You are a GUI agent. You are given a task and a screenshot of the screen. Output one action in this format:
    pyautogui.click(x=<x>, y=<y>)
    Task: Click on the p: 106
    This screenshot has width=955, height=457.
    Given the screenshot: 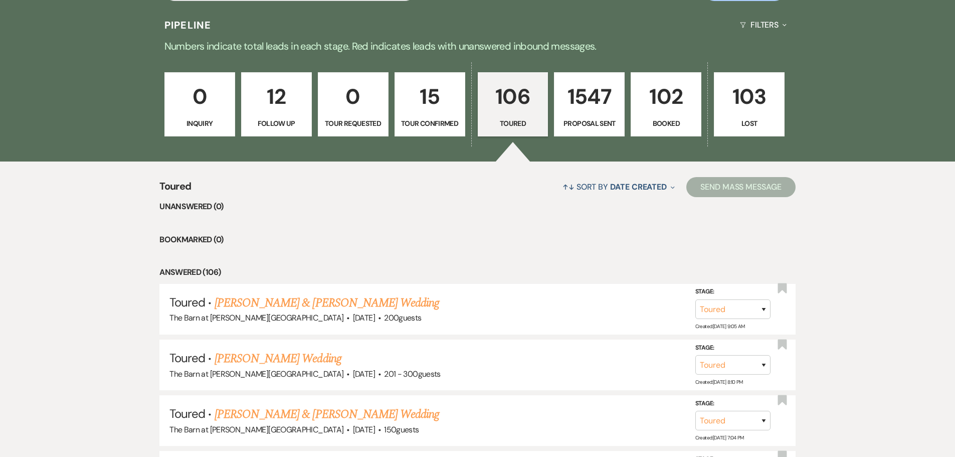 What is the action you would take?
    pyautogui.click(x=513, y=96)
    